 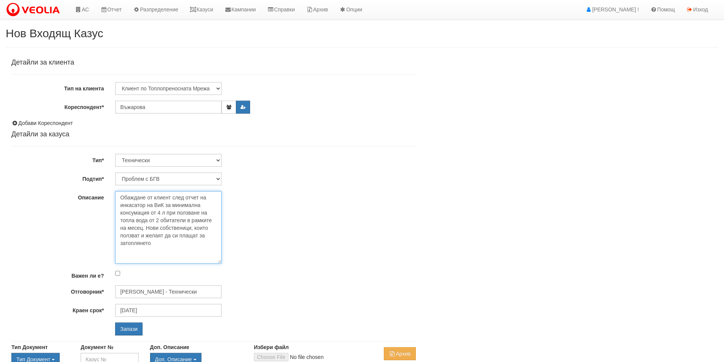 I want to click on img: VeoliaLogo.png, so click(x=35, y=10).